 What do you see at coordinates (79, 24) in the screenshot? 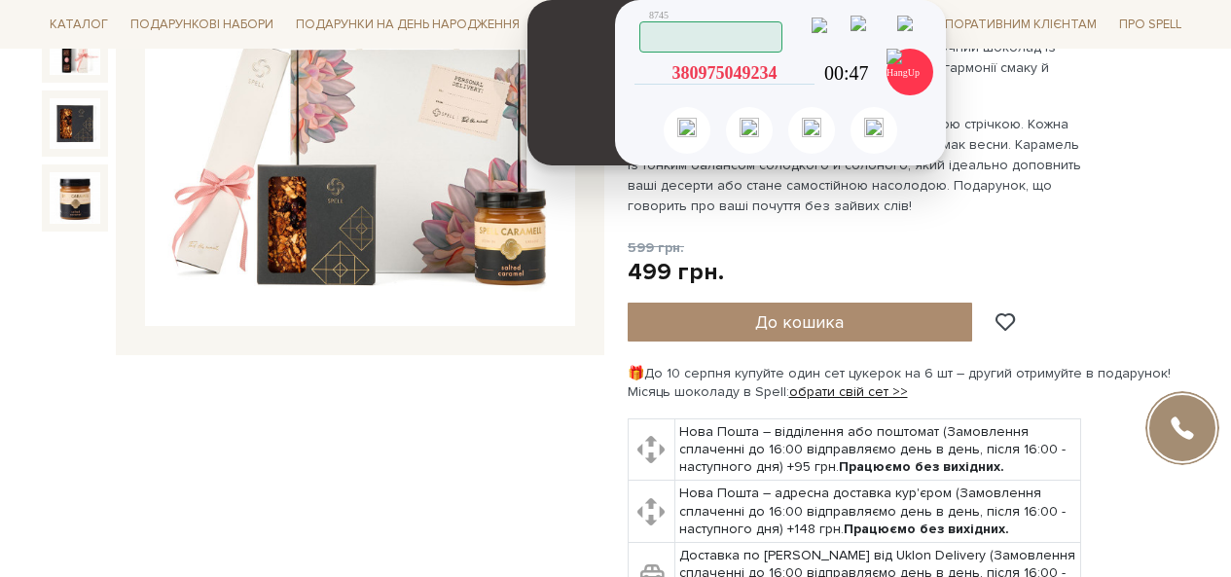
I see `span: Каталог` at bounding box center [79, 24].